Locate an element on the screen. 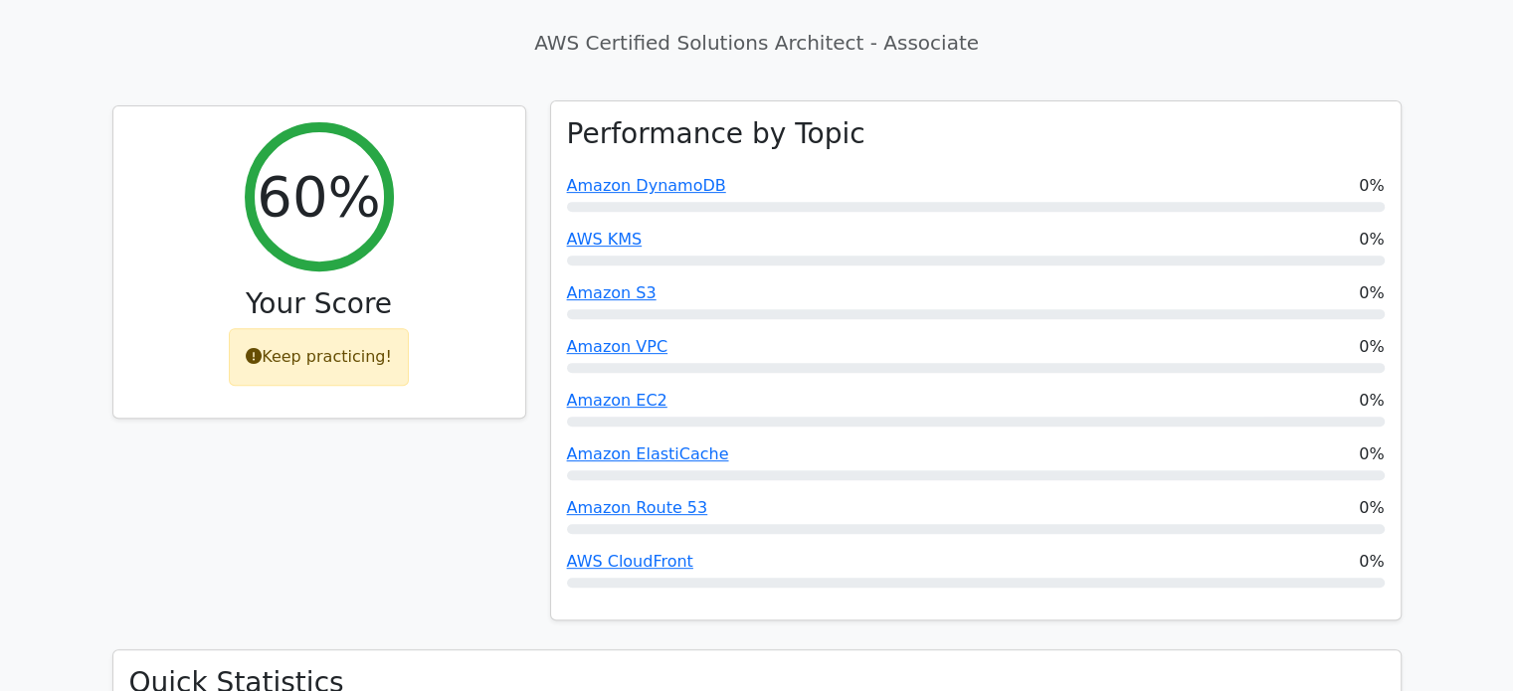 The width and height of the screenshot is (1513, 691). h3: Your Score is located at coordinates (319, 304).